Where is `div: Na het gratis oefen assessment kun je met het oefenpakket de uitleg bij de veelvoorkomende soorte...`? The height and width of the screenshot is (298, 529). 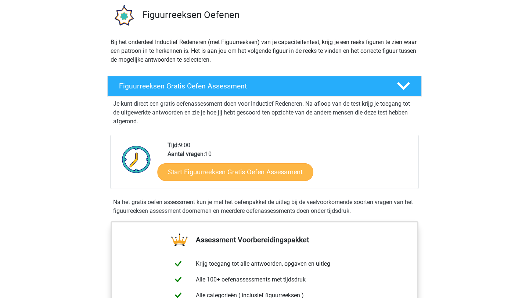
div: Na het gratis oefen assessment kun je met het oefenpakket de uitleg bij de veelvoorkomende soorte... is located at coordinates (264, 207).